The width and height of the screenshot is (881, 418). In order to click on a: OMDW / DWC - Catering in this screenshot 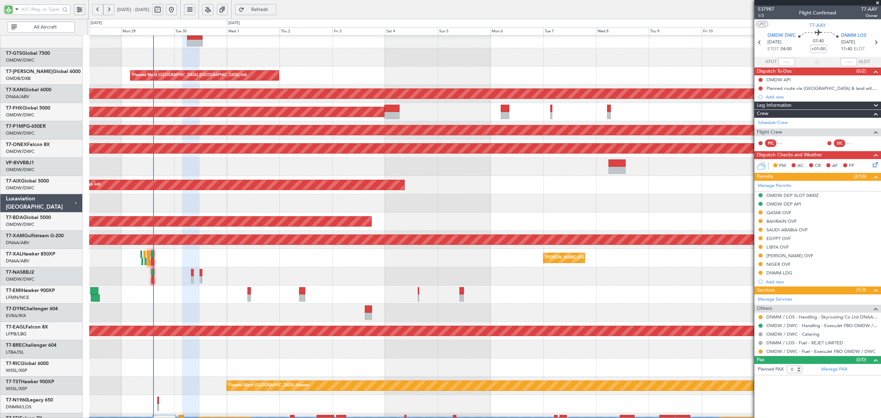, I will do `click(793, 334)`.